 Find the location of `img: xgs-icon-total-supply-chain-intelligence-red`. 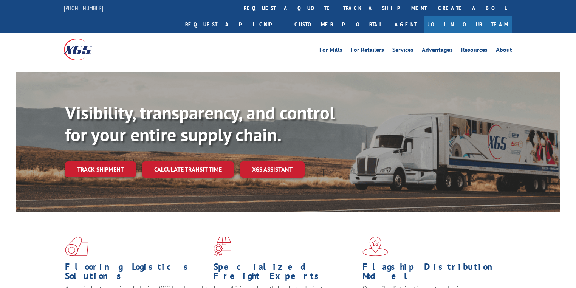

img: xgs-icon-total-supply-chain-intelligence-red is located at coordinates (77, 246).